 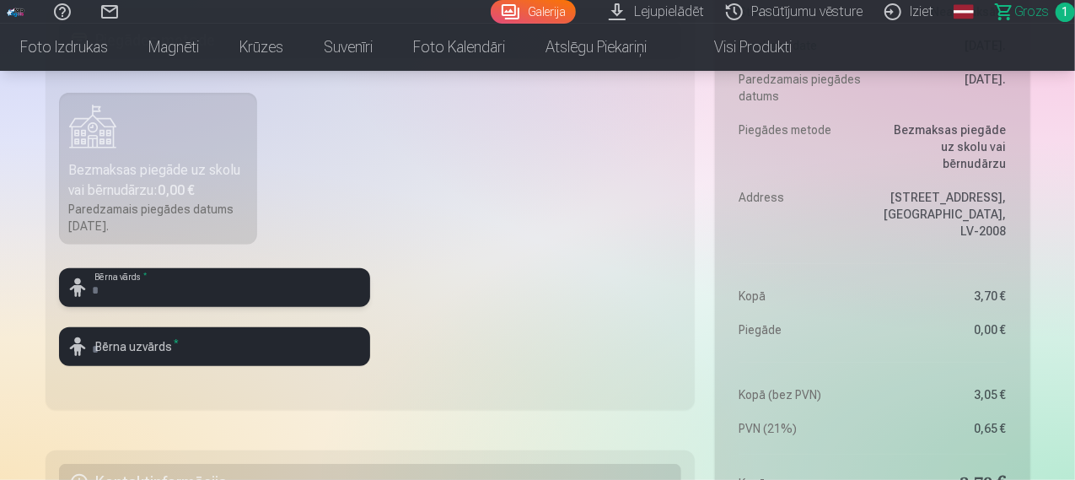 What do you see at coordinates (348, 47) in the screenshot?
I see `a: Suvenīri` at bounding box center [348, 47].